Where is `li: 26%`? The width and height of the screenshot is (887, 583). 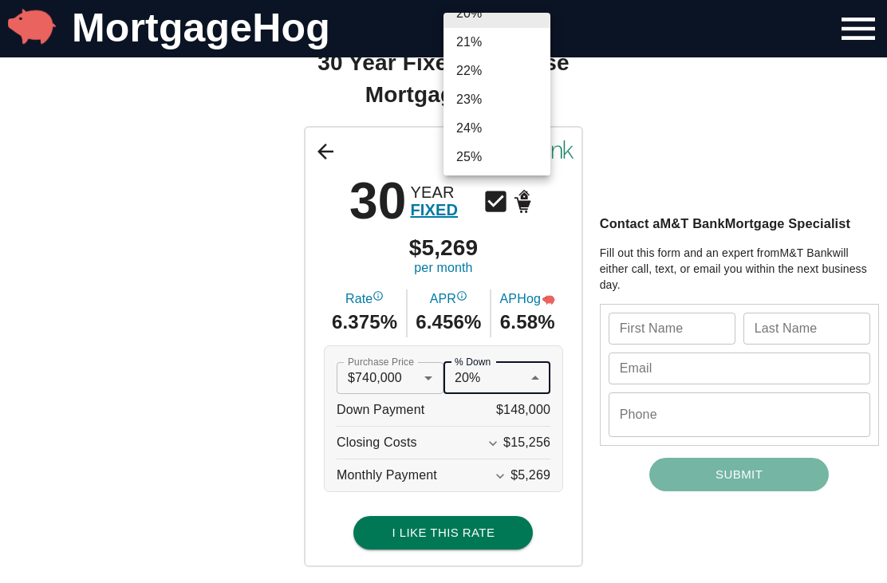
li: 26% is located at coordinates (497, 186).